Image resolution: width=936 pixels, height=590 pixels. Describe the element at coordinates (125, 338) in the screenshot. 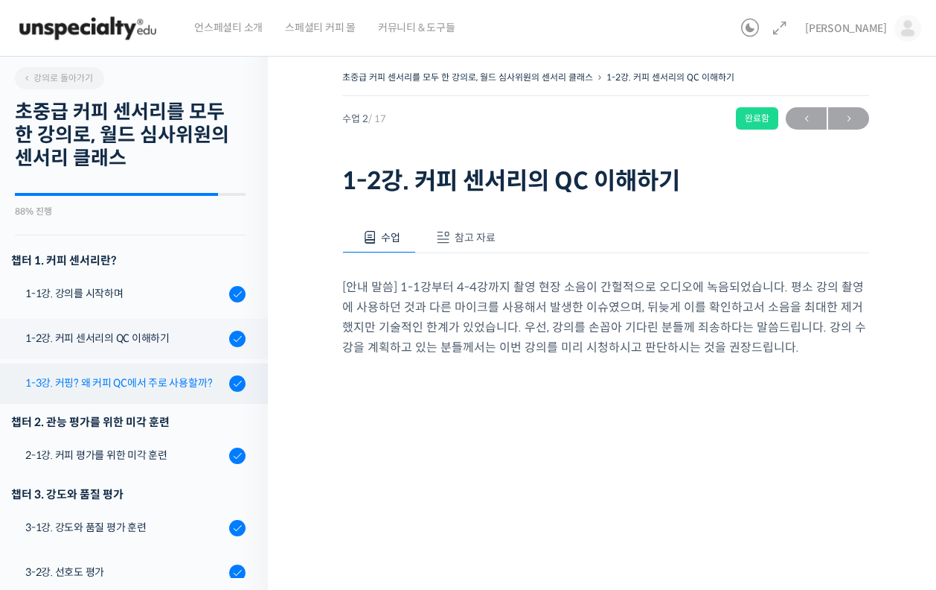

I see `div: 1-2강. 커피 센서리의 QC 이해하기` at that location.